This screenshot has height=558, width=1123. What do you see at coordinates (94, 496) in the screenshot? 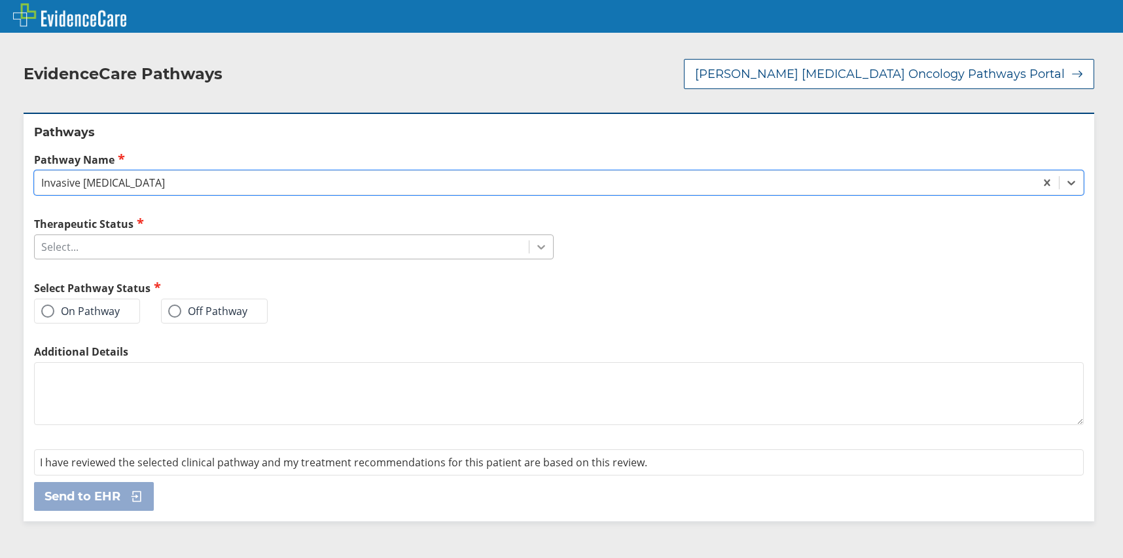
I see `button: Send to EHR` at bounding box center [94, 496].